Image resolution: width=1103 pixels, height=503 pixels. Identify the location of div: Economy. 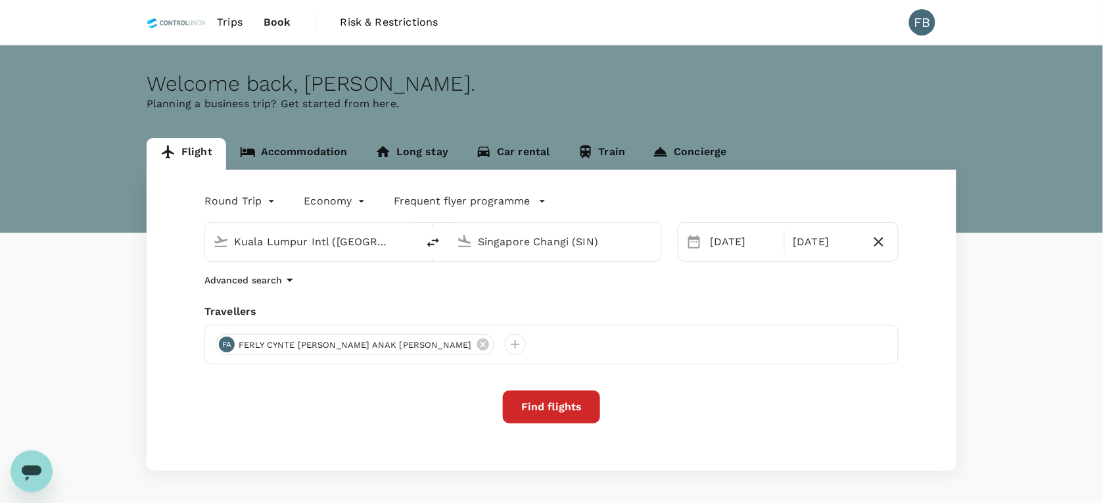
(336, 201).